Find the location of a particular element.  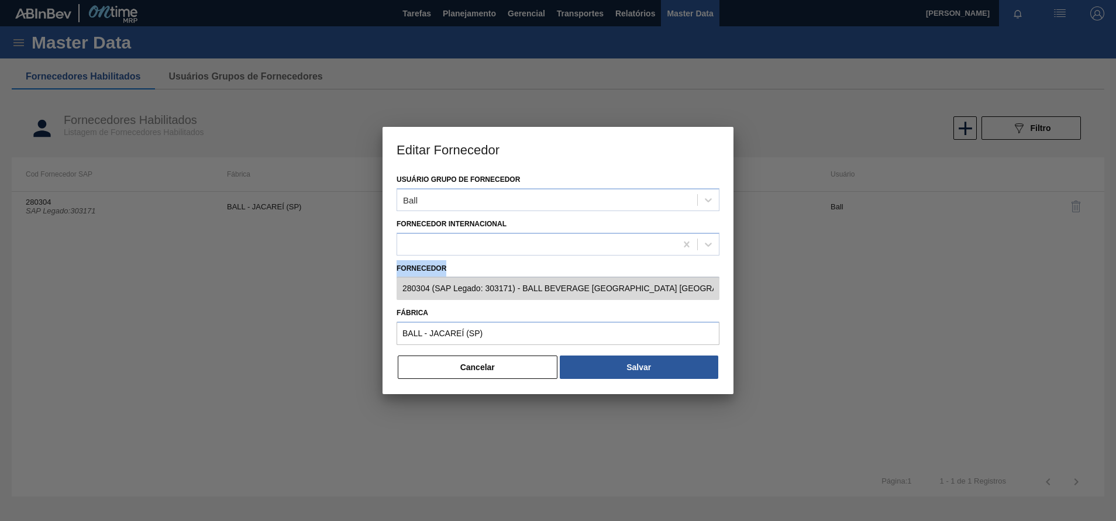

button: Cancelar is located at coordinates (477, 367).